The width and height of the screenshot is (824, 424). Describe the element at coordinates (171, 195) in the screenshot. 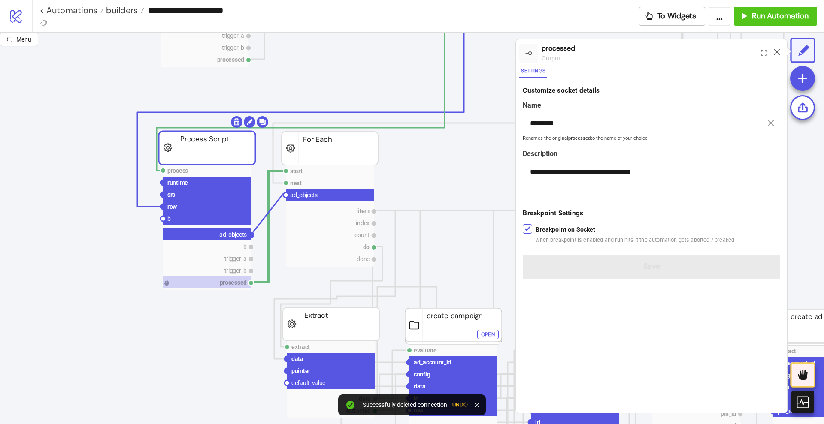

I see `text: src` at that location.